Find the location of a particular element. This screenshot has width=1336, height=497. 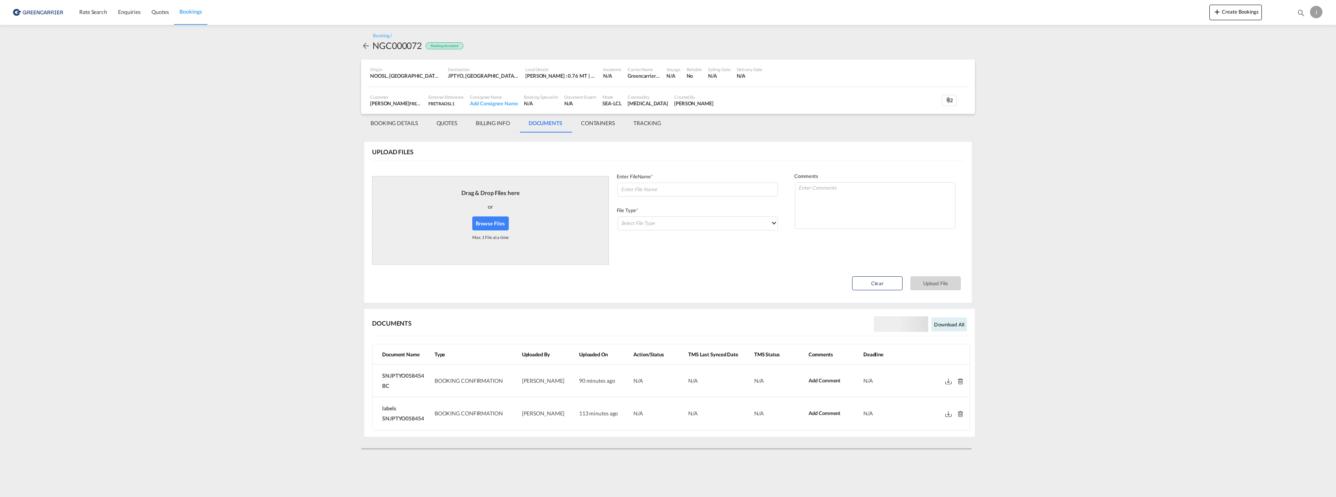

td: 113 minutes ago is located at coordinates (603, 413).